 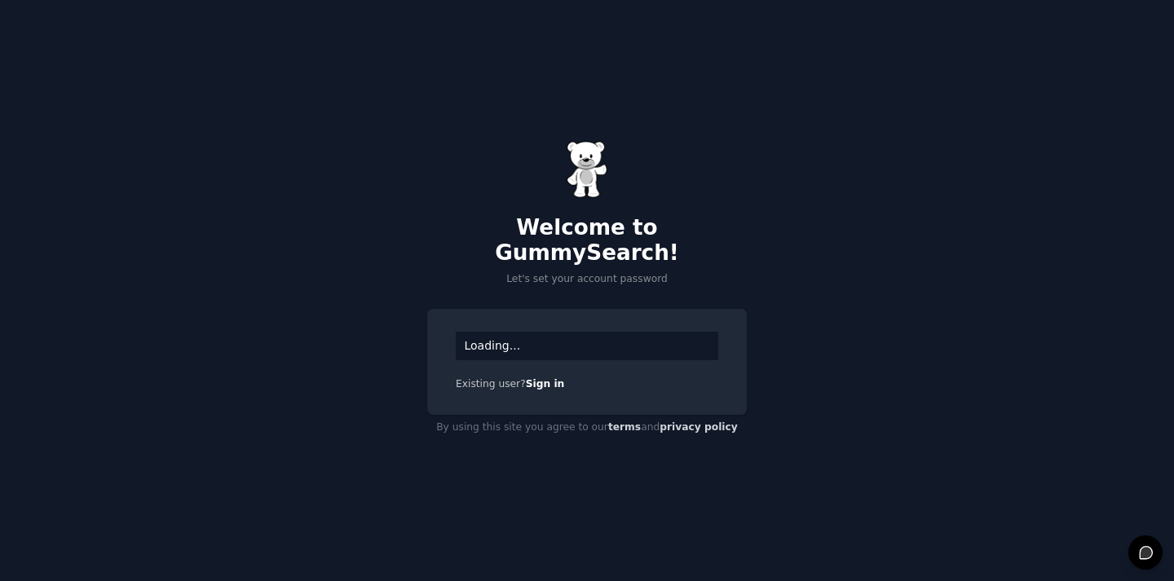 I want to click on a: privacy policy, so click(x=699, y=427).